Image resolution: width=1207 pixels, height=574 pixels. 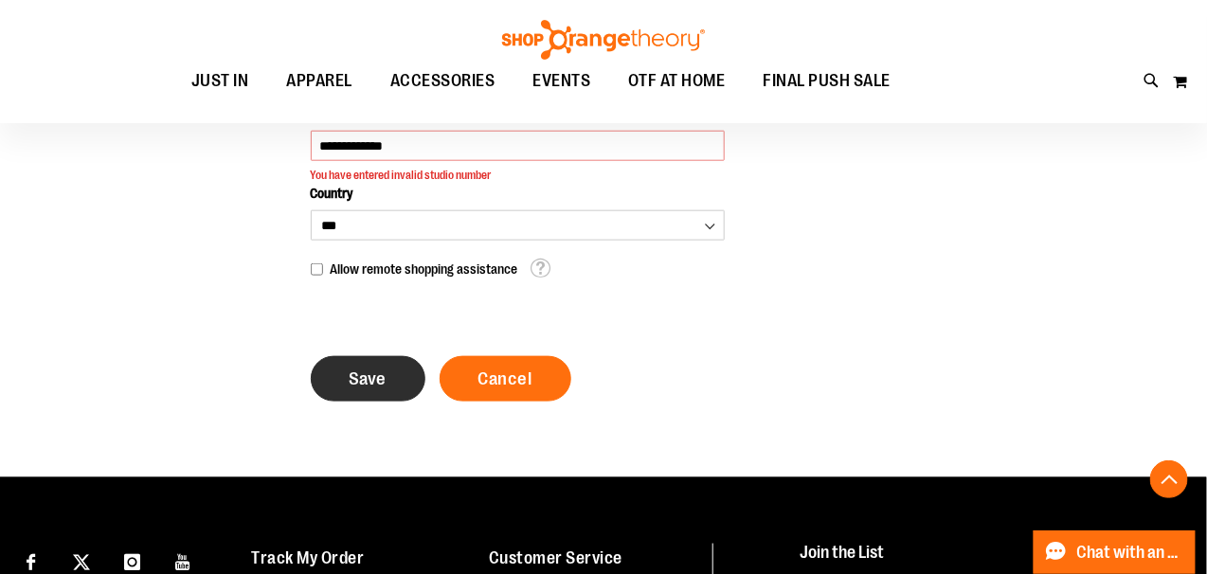 What do you see at coordinates (368, 379) in the screenshot?
I see `button: Save` at bounding box center [368, 379].